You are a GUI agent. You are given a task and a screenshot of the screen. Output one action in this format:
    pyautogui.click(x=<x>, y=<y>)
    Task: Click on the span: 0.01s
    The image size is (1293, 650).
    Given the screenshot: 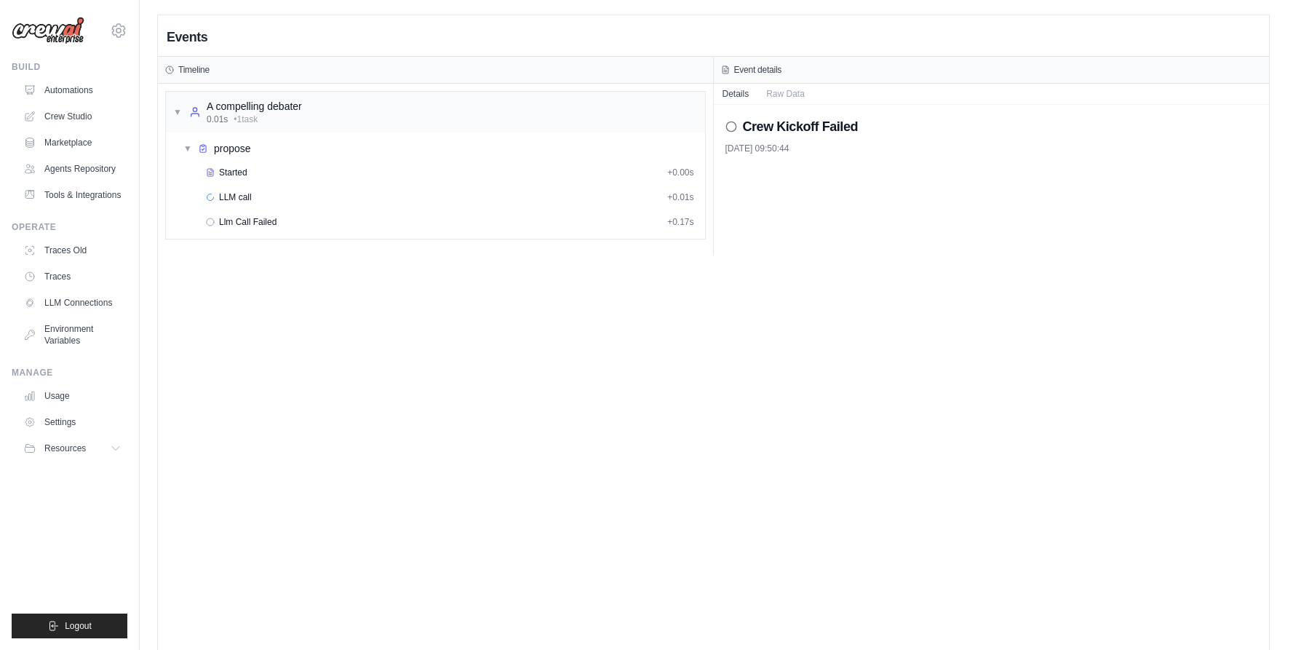 What is the action you would take?
    pyautogui.click(x=217, y=119)
    